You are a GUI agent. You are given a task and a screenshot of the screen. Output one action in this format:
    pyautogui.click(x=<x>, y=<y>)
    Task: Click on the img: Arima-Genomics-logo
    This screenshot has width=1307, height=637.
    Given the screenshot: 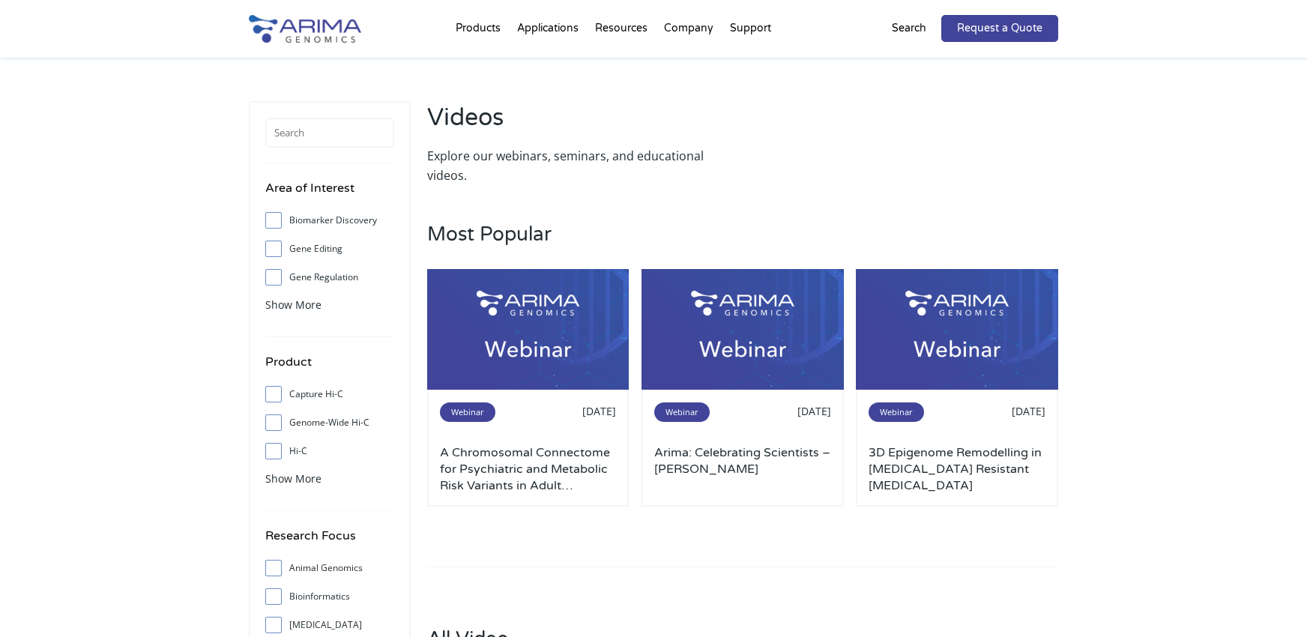 What is the action you would take?
    pyautogui.click(x=305, y=28)
    